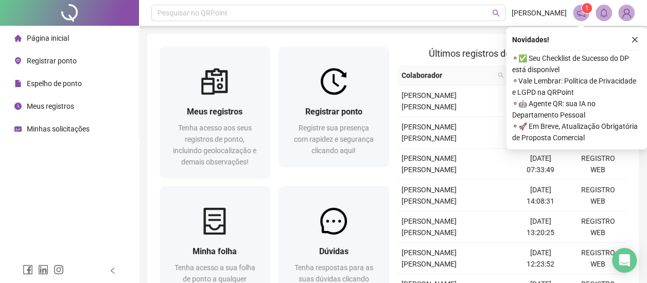  I want to click on span: ⚬ ✅ Seu Checklist de Sucesso do DP está disponível, so click(577, 64).